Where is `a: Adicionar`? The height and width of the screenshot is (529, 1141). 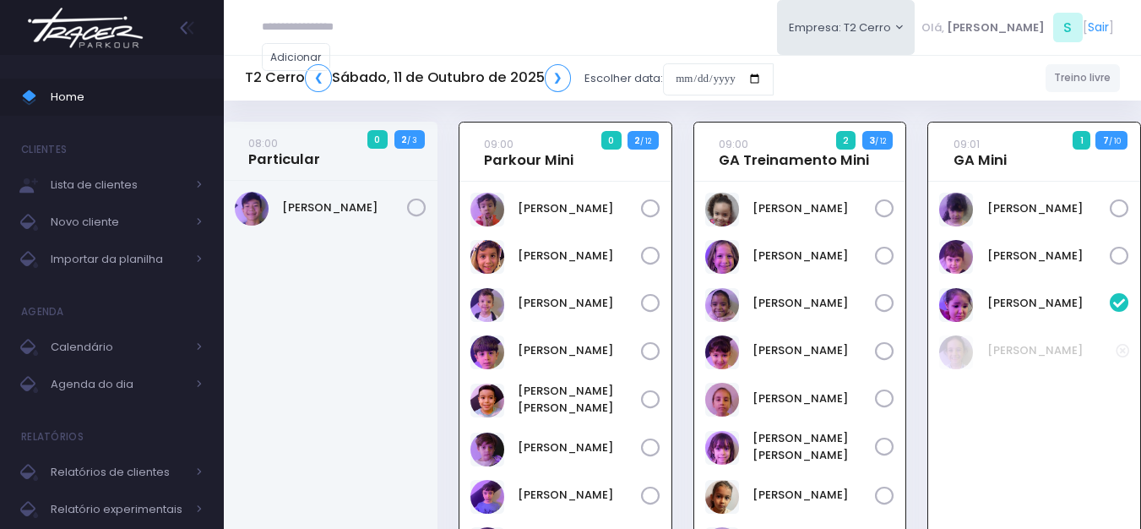
a: Adicionar is located at coordinates (296, 57).